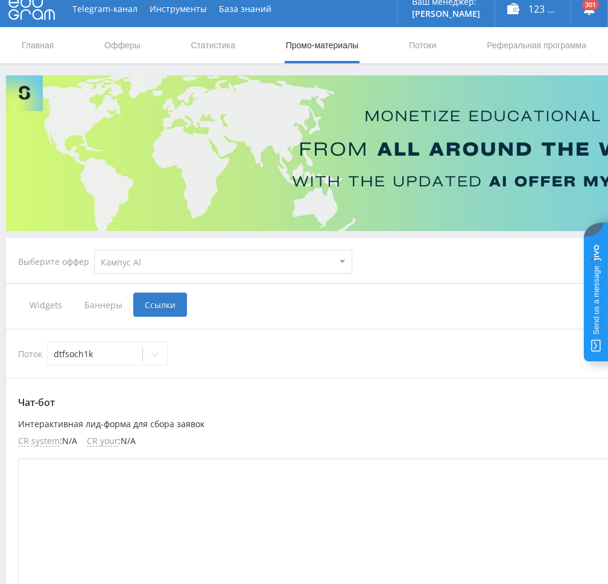 The image size is (608, 584). I want to click on span: Ссылки, so click(160, 305).